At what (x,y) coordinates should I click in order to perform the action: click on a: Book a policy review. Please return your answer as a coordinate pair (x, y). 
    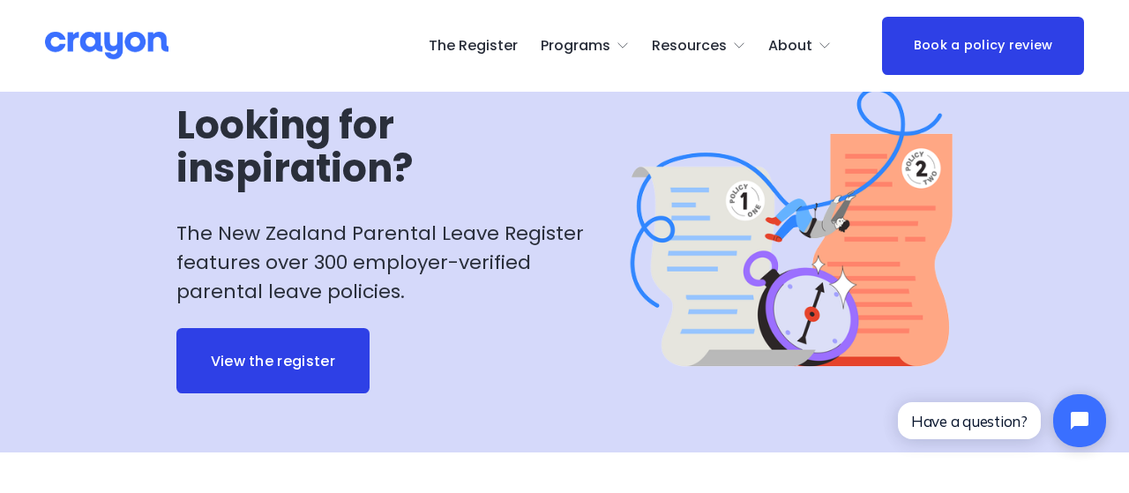
    Looking at the image, I should click on (982, 45).